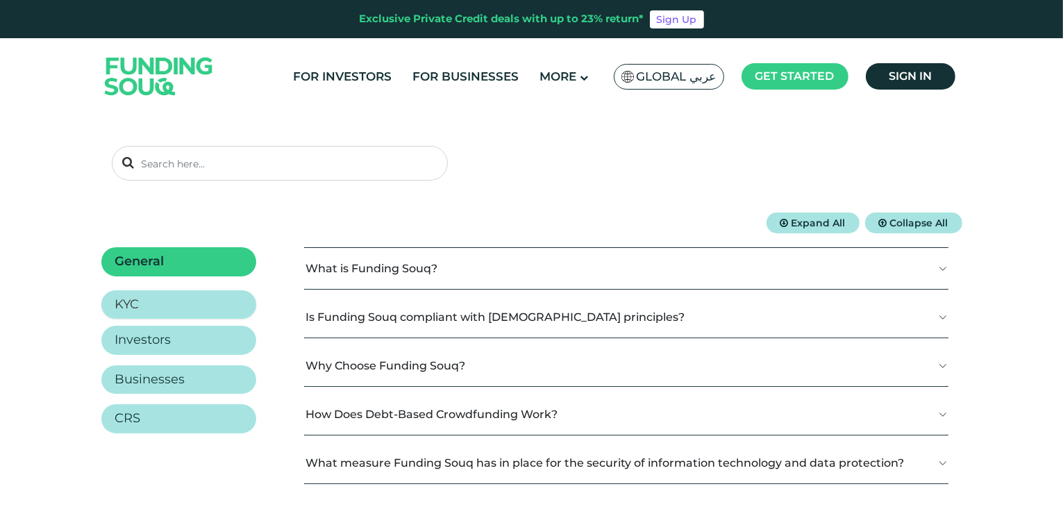 The image size is (1063, 507). Describe the element at coordinates (178, 340) in the screenshot. I see `a: Investors` at that location.